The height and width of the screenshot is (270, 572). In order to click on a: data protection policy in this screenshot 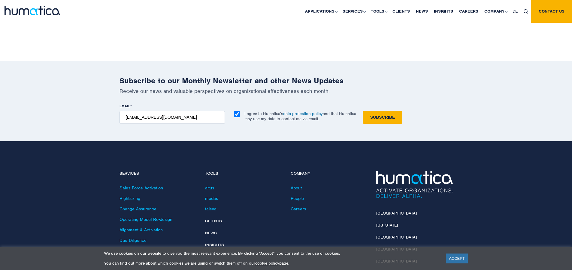, I will do `click(303, 114)`.